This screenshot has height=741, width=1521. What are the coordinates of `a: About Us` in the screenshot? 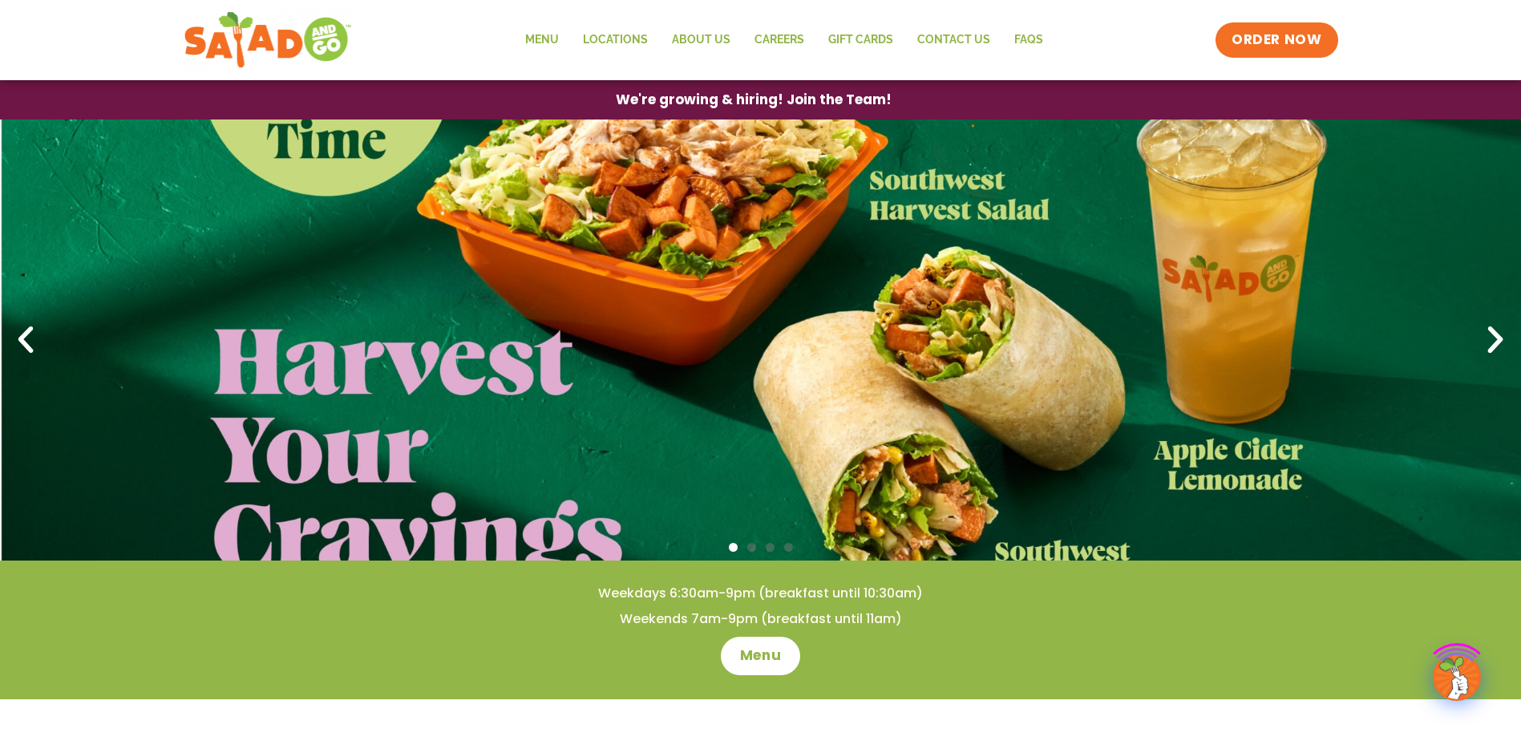 It's located at (701, 40).